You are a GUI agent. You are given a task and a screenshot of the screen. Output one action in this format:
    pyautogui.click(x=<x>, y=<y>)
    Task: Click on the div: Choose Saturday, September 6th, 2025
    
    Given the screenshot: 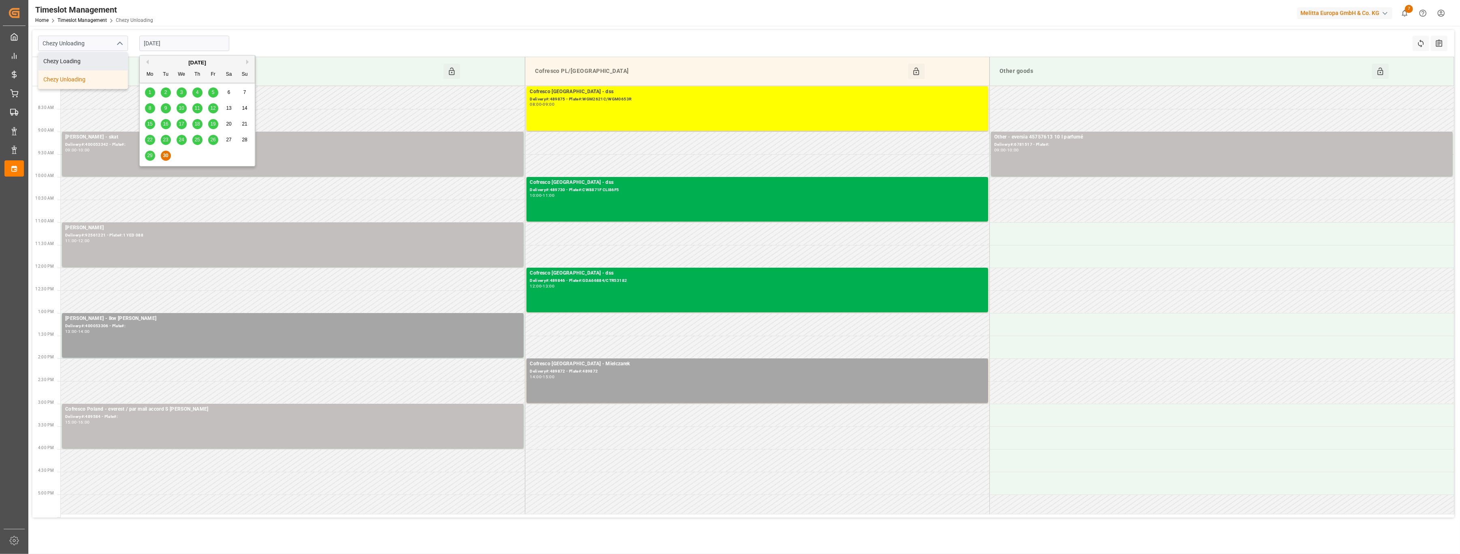 What is the action you would take?
    pyautogui.click(x=229, y=92)
    